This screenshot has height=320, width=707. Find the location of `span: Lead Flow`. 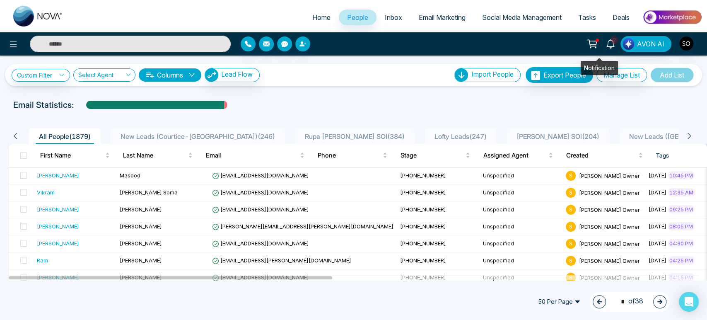

span: Lead Flow is located at coordinates (237, 74).